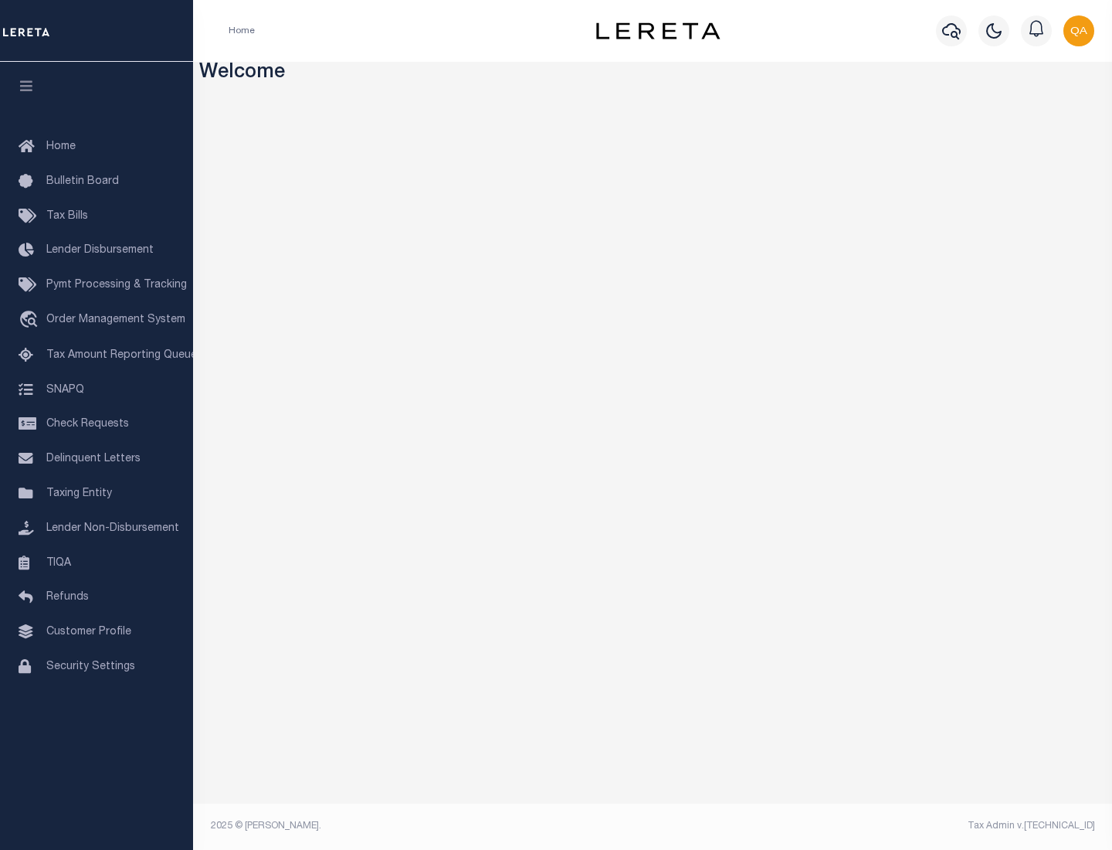 The image size is (1112, 850). Describe the element at coordinates (90, 667) in the screenshot. I see `span: Security Settings` at that location.